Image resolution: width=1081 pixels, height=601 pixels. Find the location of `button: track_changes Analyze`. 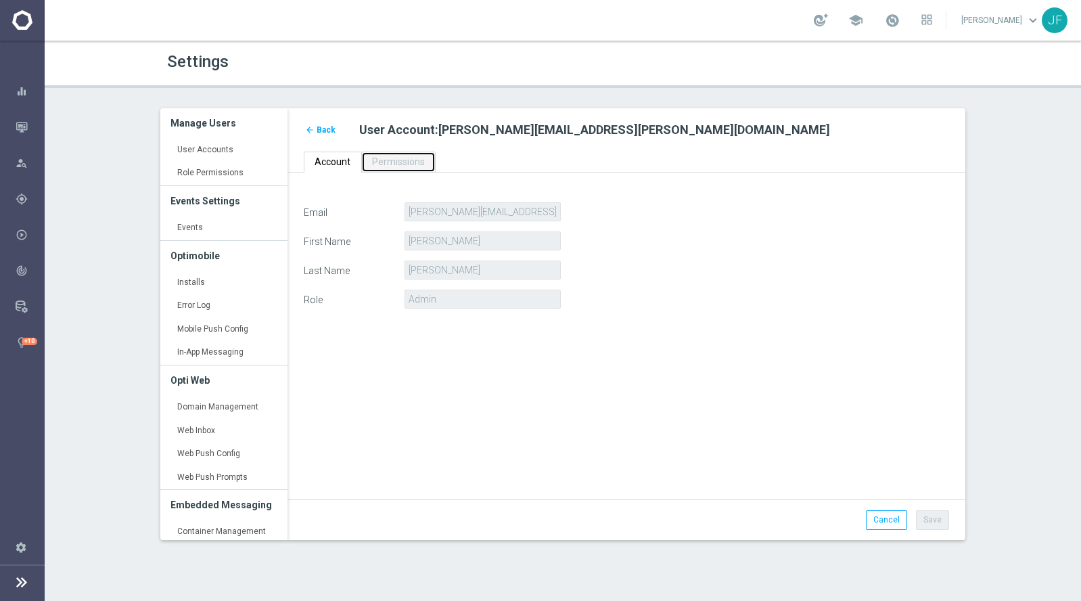

button: track_changes Analyze is located at coordinates (30, 271).